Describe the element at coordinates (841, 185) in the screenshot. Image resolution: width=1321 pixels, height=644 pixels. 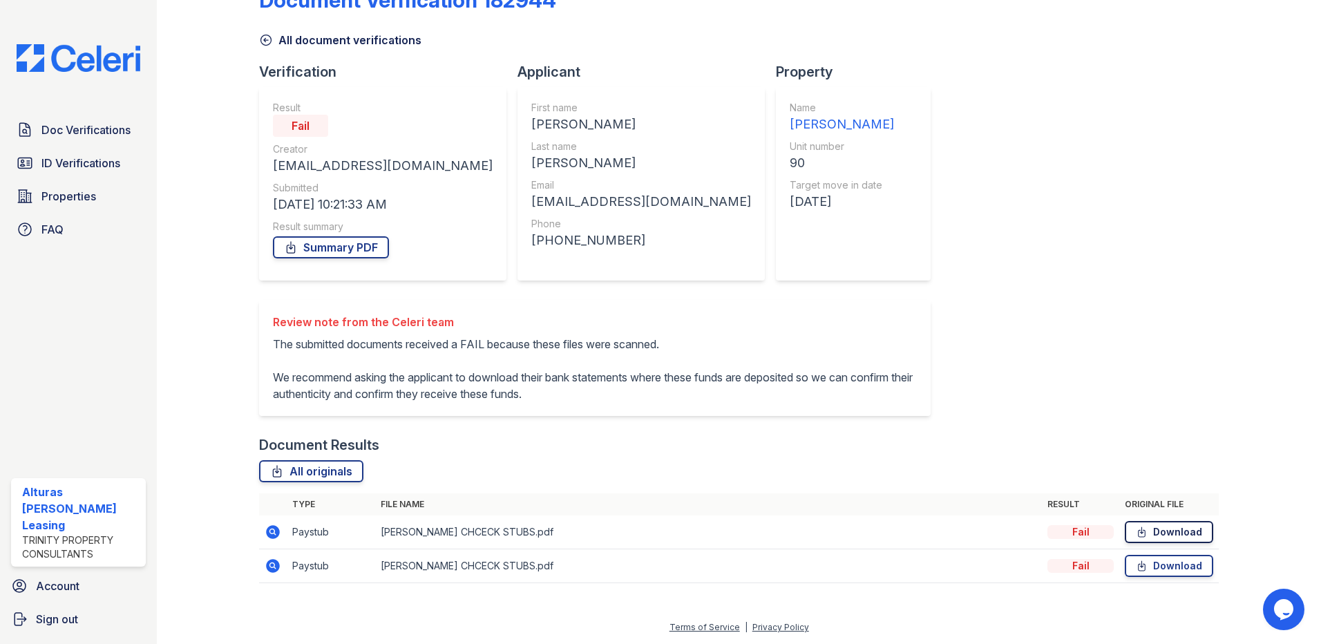
I see `div: Target move in date` at that location.